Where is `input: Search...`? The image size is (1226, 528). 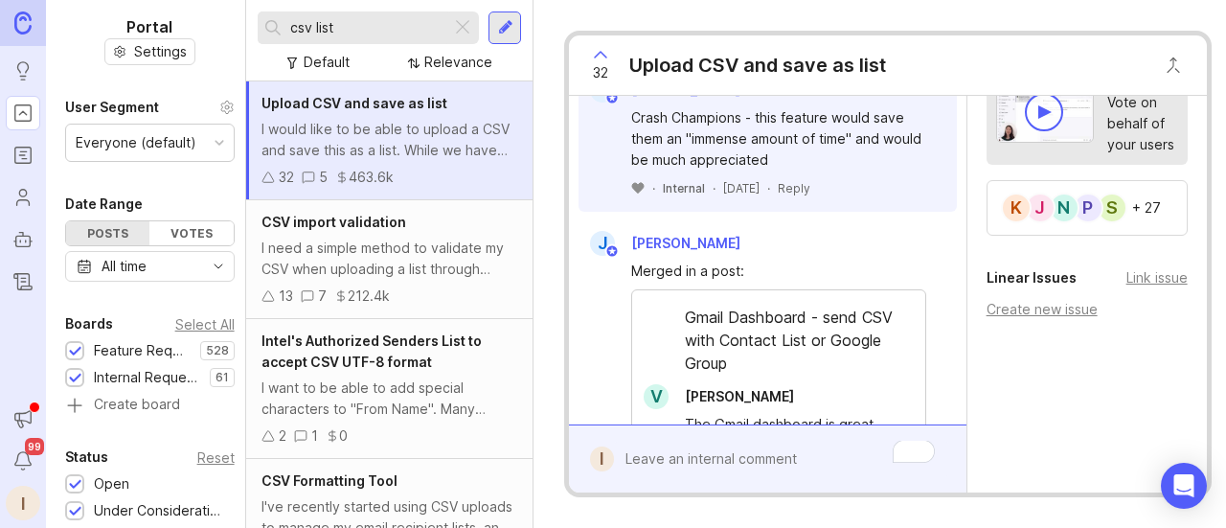
input: Search... is located at coordinates (367, 28).